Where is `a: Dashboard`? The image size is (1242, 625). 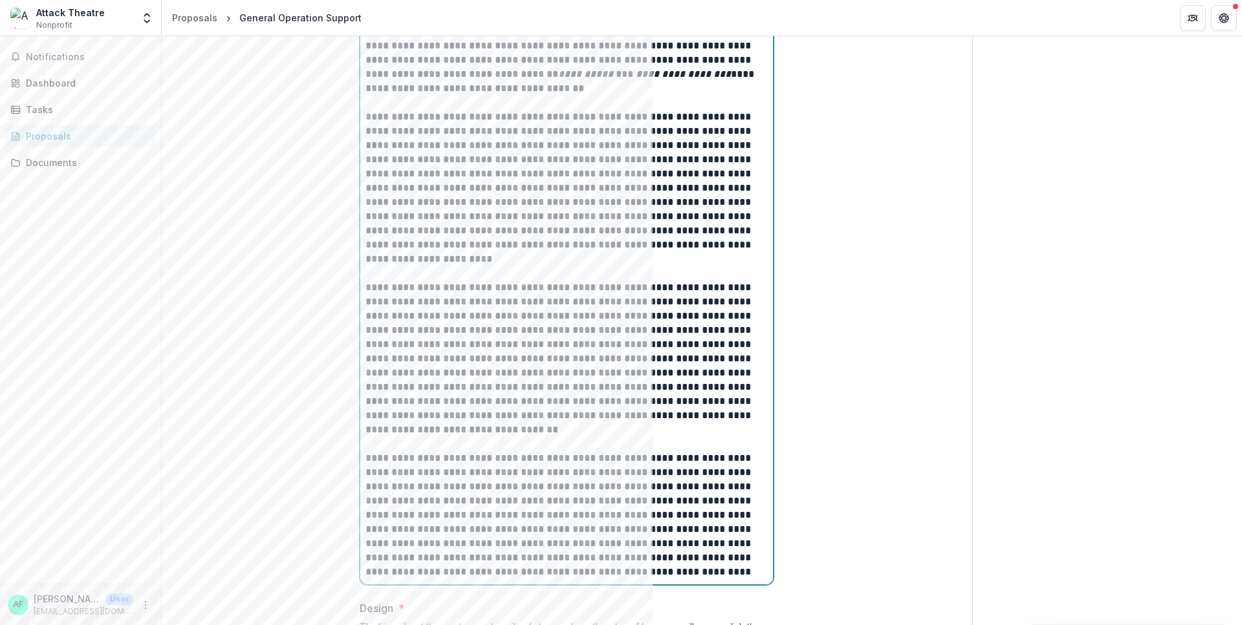 a: Dashboard is located at coordinates (80, 83).